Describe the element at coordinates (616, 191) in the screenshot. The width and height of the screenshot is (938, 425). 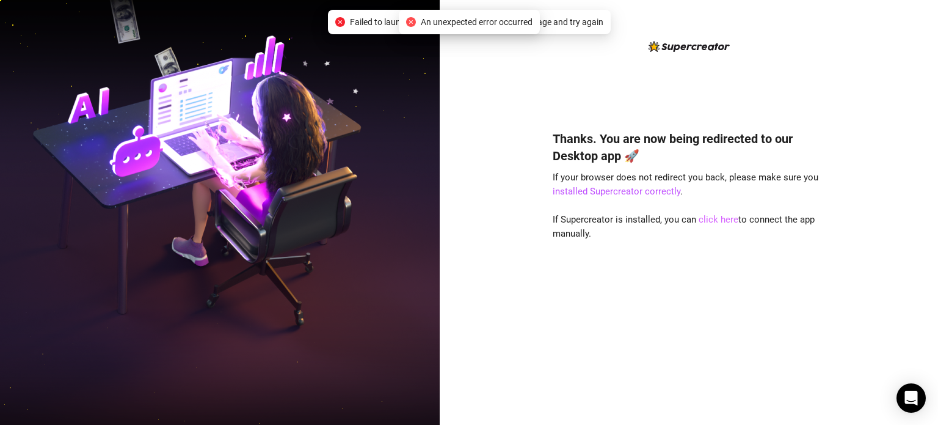
I see `a: installed Supercreator correctly` at that location.